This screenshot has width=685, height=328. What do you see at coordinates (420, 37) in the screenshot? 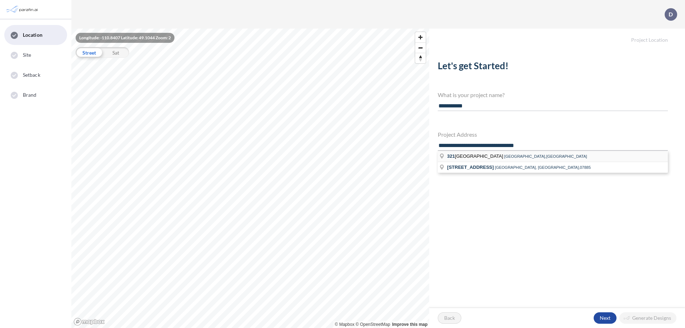
I see `button: Zoom in` at bounding box center [420, 37].